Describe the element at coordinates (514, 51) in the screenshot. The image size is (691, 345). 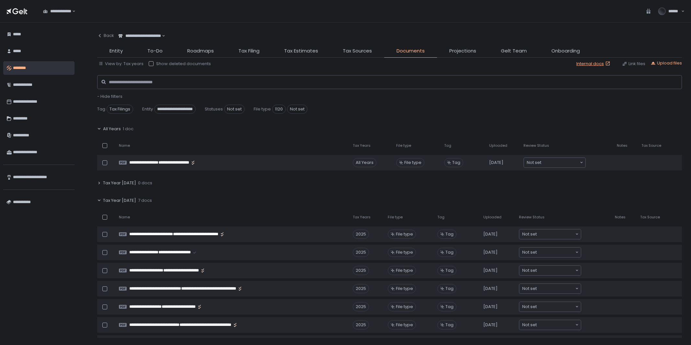
I see `span: Gelt Team` at that location.